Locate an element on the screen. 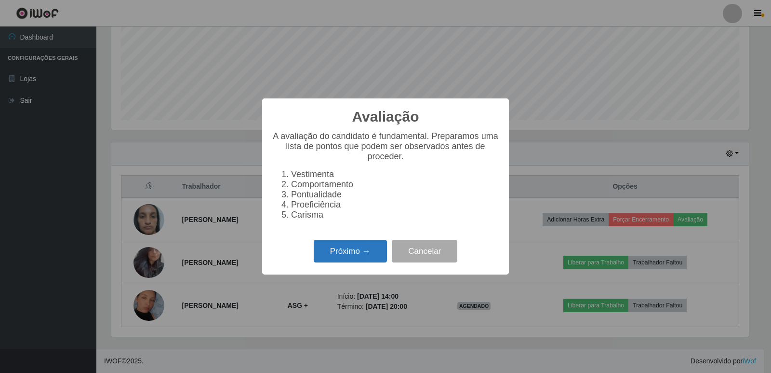 Image resolution: width=771 pixels, height=373 pixels. h2: Avaliação is located at coordinates (386, 117).